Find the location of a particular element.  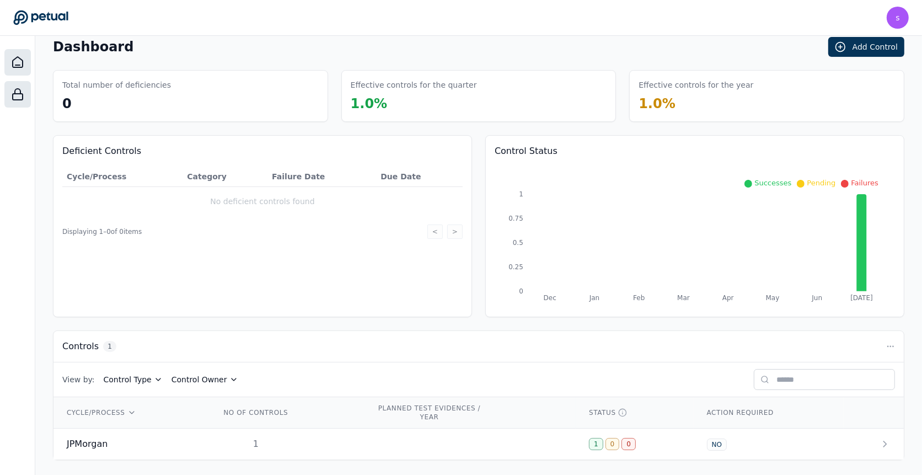

h3: Effective controls for the quarter is located at coordinates (413, 85).